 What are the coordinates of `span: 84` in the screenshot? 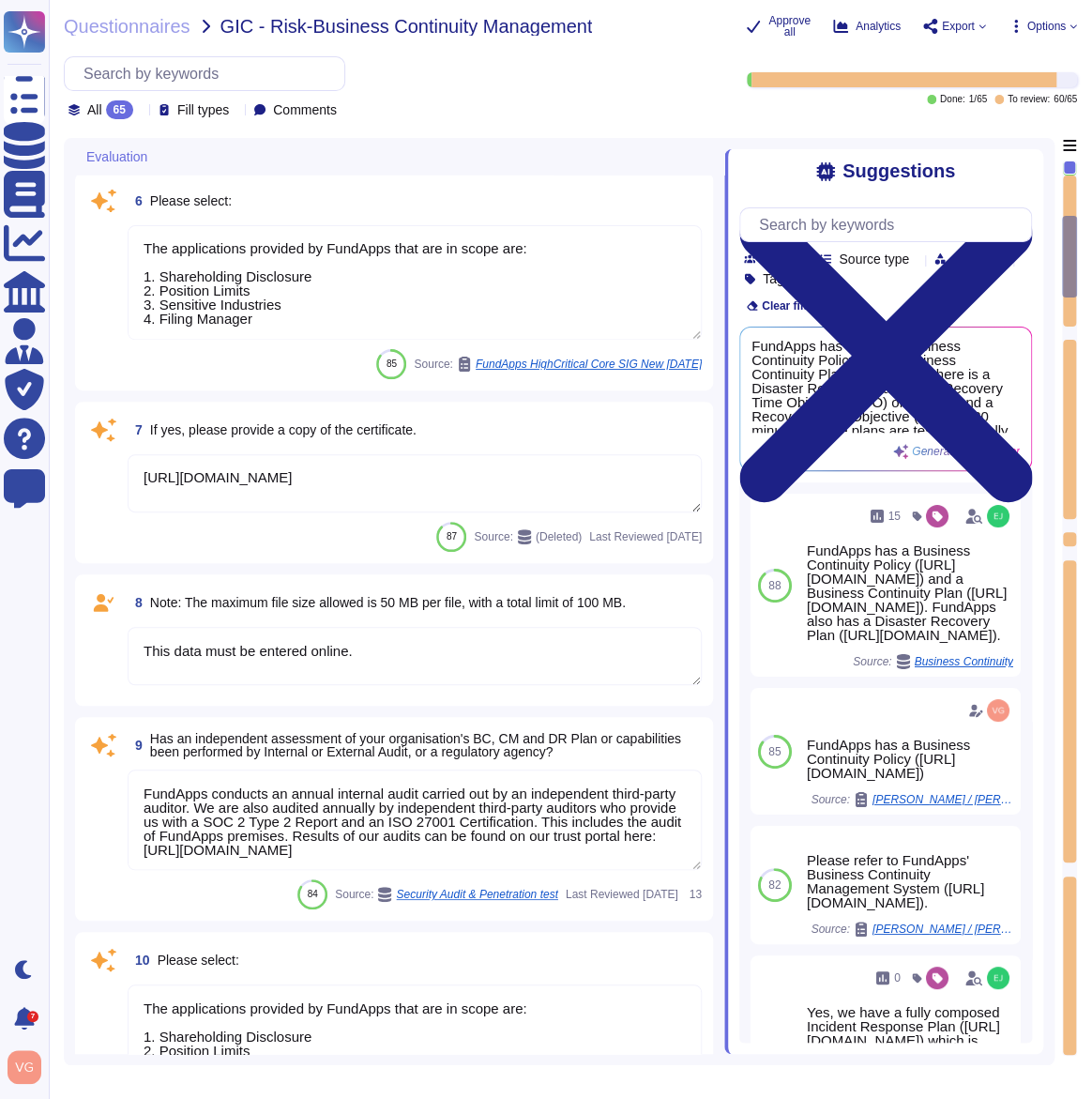 It's located at (312, 893).